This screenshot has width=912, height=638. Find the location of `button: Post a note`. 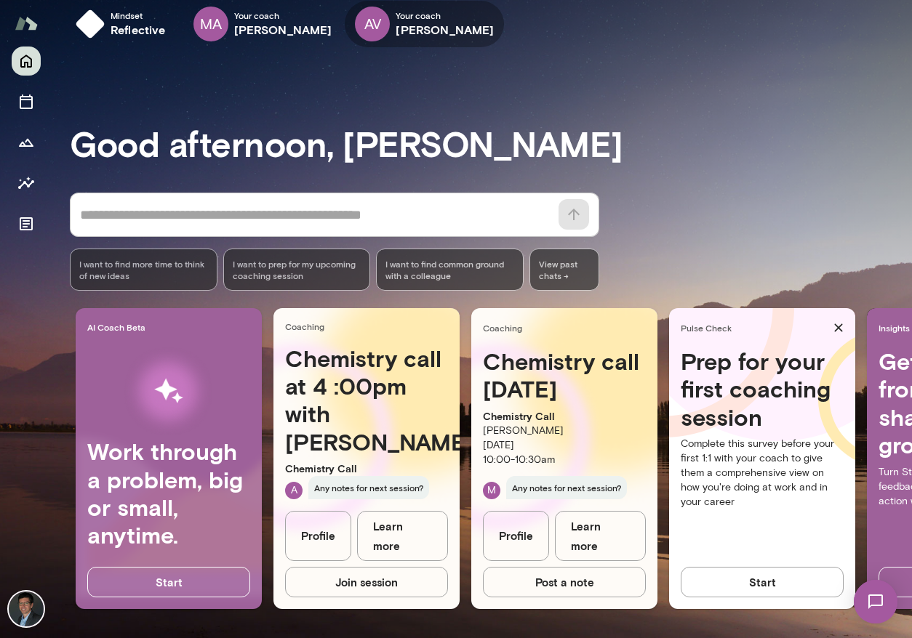

button: Post a note is located at coordinates (564, 582).